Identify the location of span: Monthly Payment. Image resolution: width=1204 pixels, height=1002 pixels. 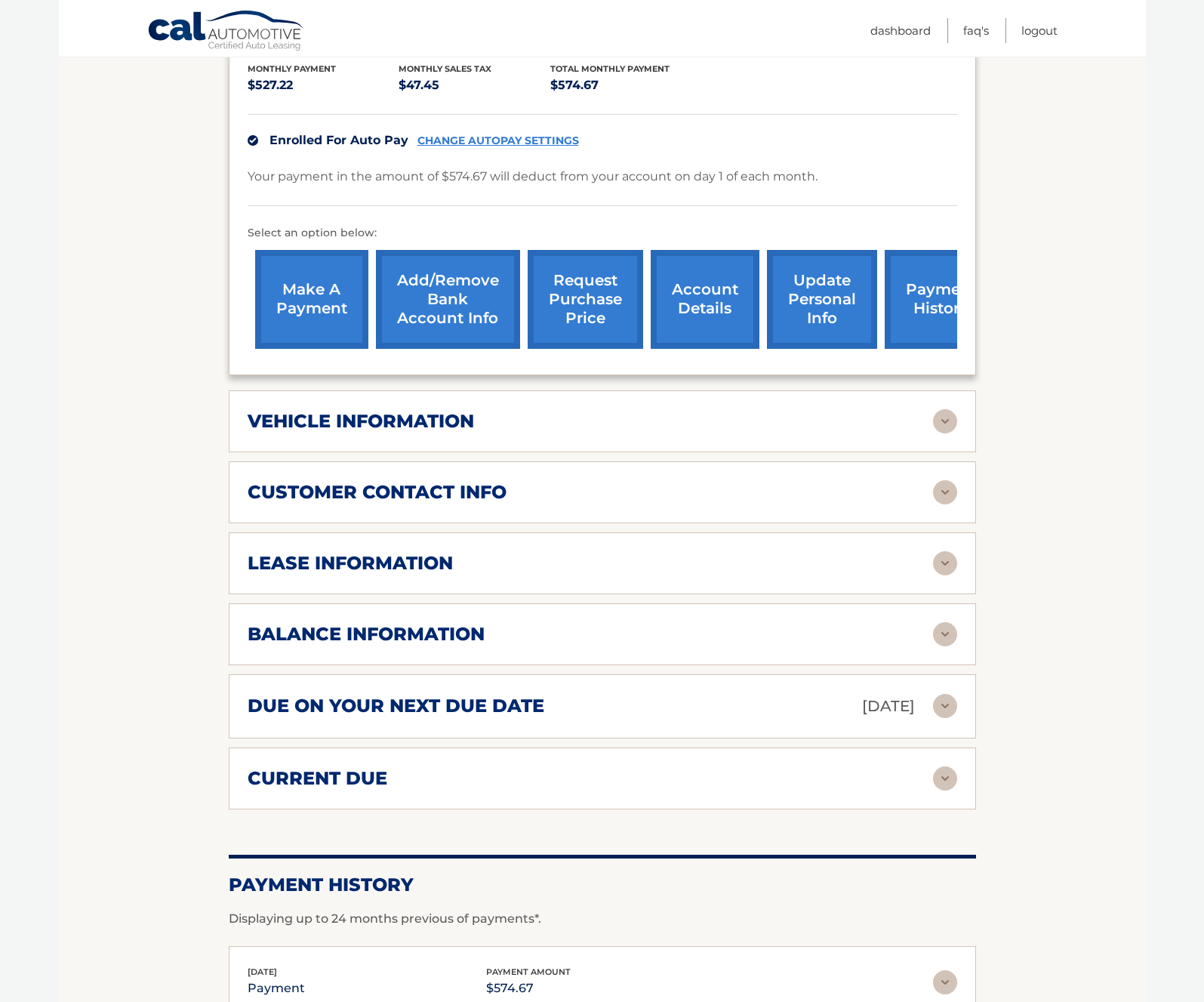
(292, 69).